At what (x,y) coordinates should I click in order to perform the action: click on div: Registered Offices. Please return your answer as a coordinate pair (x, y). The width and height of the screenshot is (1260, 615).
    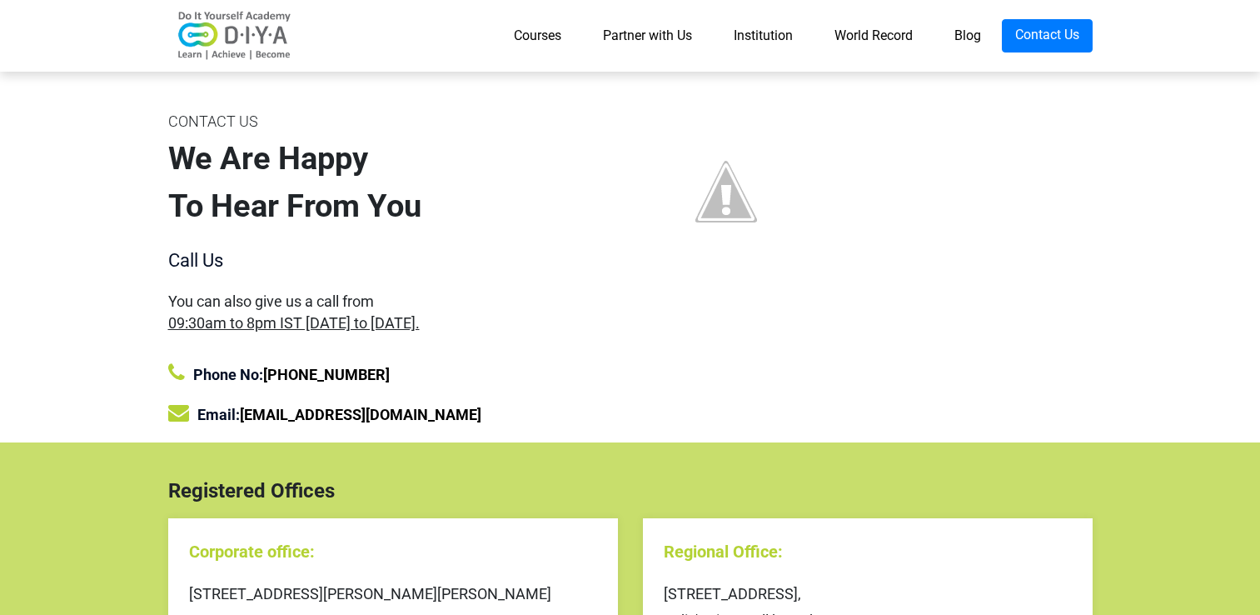
    Looking at the image, I should click on (630, 491).